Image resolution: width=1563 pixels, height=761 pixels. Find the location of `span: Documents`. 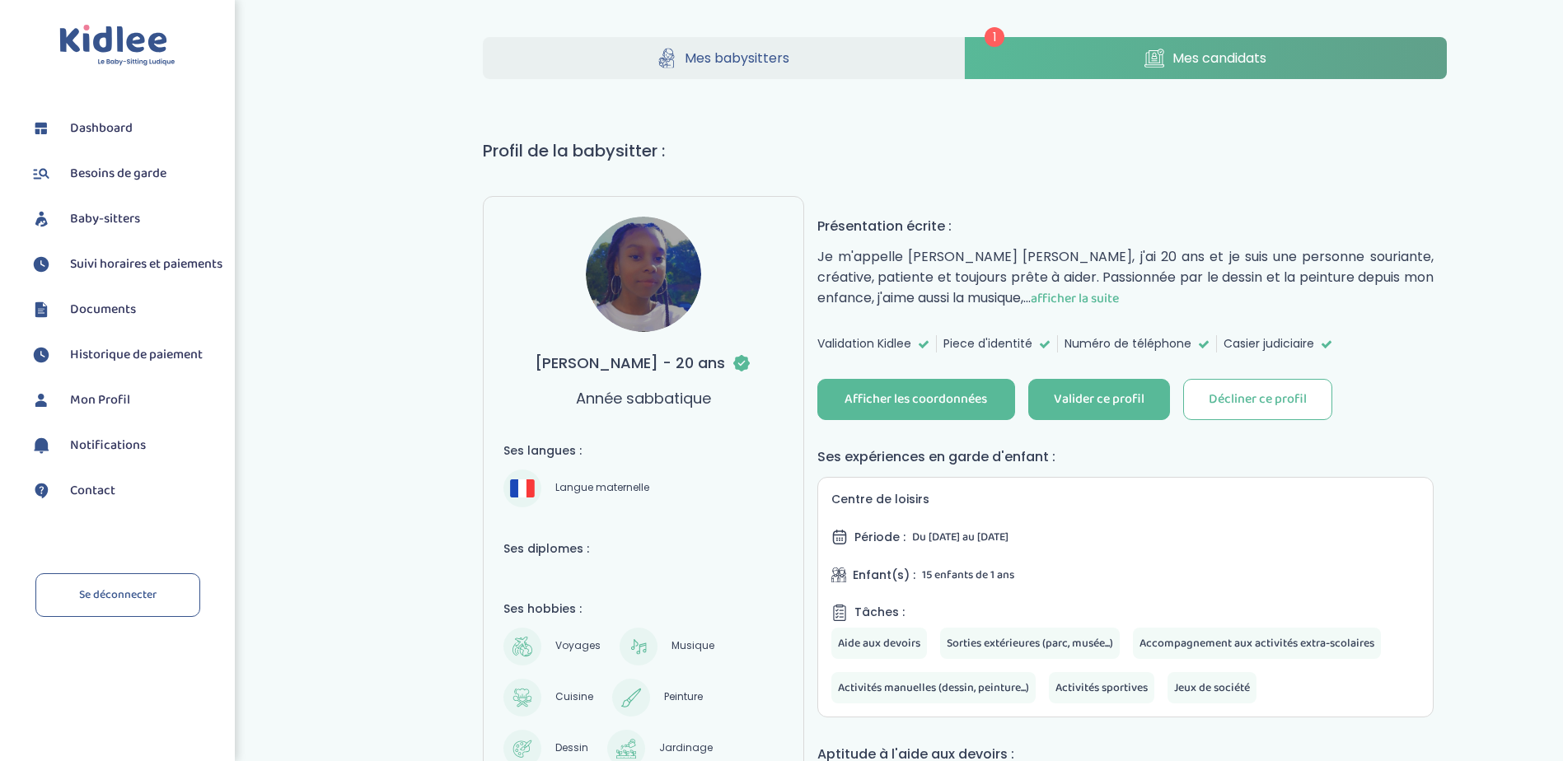

span: Documents is located at coordinates (103, 310).